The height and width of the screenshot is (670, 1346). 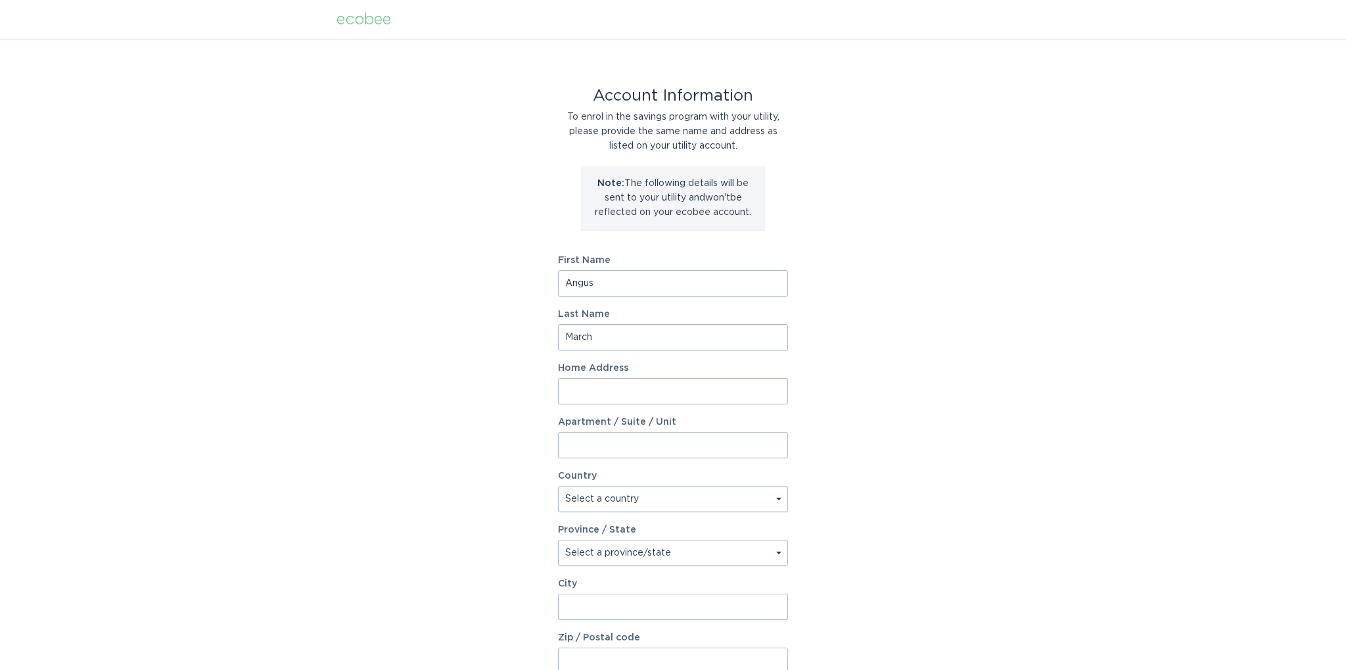 What do you see at coordinates (597, 530) in the screenshot?
I see `label: Province / State` at bounding box center [597, 530].